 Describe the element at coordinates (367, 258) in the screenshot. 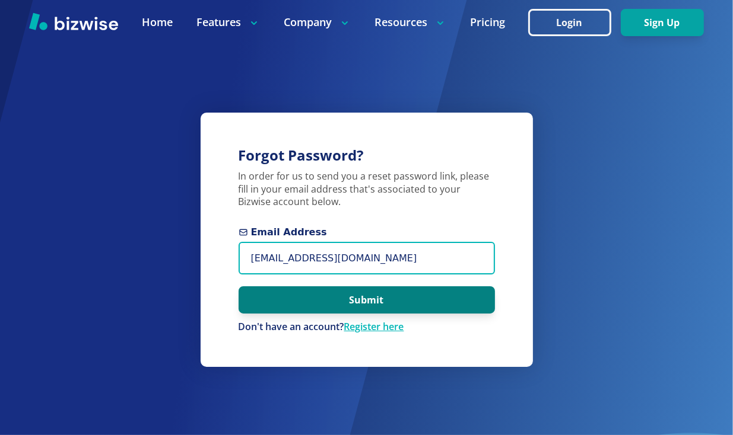

I see `input: you@example.com` at that location.